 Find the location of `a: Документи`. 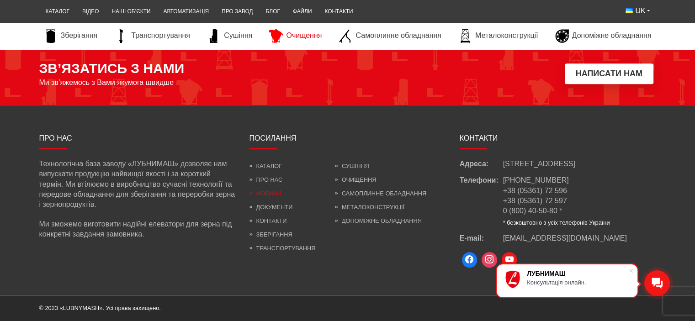

a: Документи is located at coordinates (271, 207).